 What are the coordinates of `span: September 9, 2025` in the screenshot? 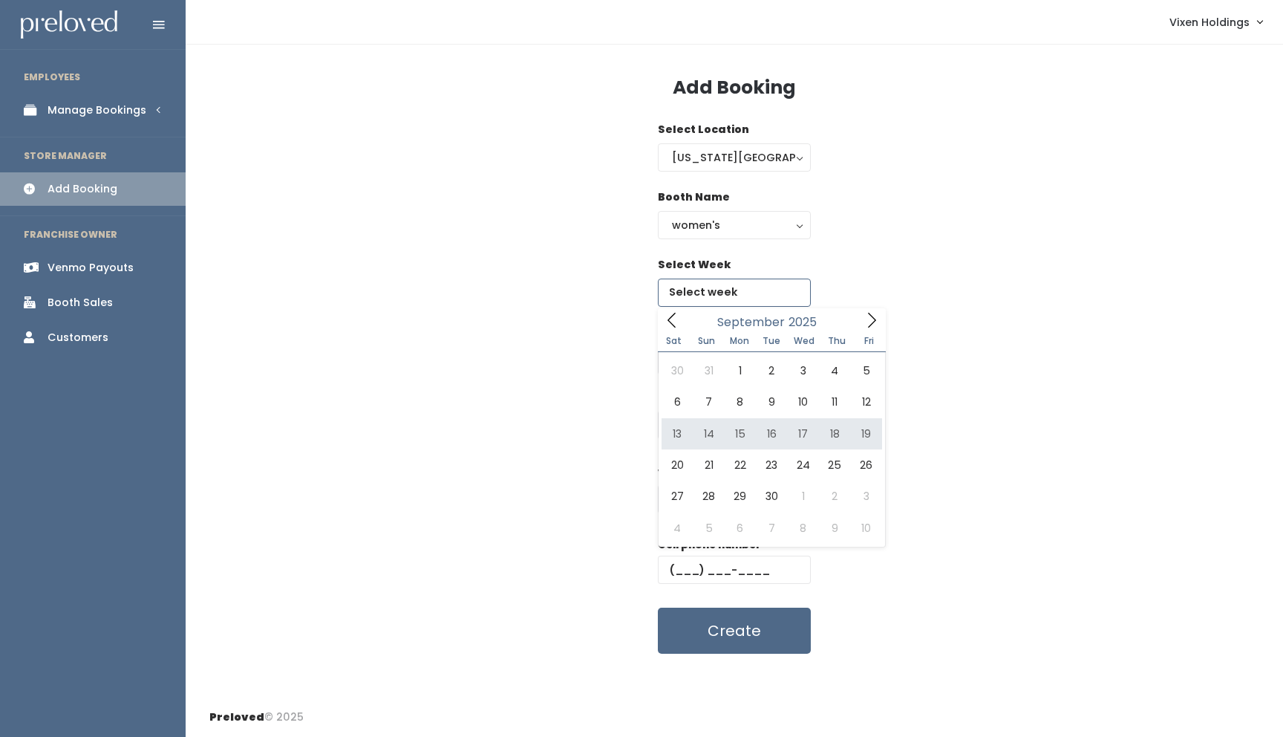 It's located at (772, 402).